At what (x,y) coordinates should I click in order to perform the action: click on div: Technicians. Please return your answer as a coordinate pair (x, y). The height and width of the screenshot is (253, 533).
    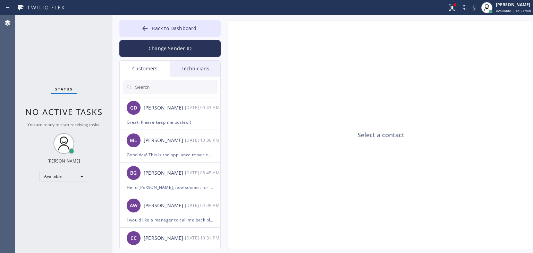
    Looking at the image, I should click on (195, 69).